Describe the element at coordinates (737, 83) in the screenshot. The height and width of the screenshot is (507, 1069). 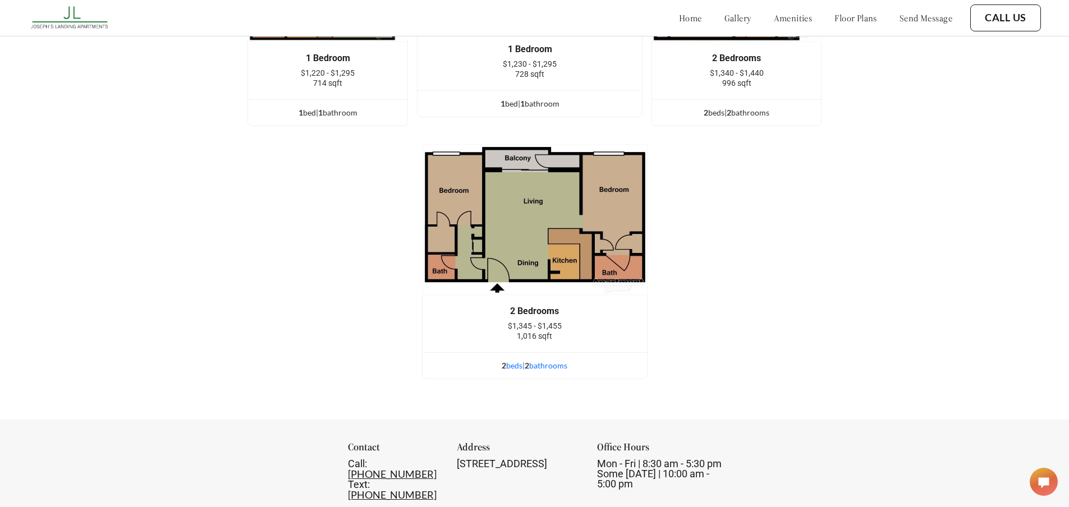
I see `span: 996 sqft` at that location.